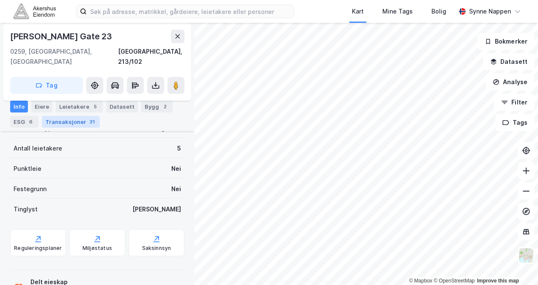 Image resolution: width=538 pixels, height=285 pixels. I want to click on div: Bolig, so click(439, 11).